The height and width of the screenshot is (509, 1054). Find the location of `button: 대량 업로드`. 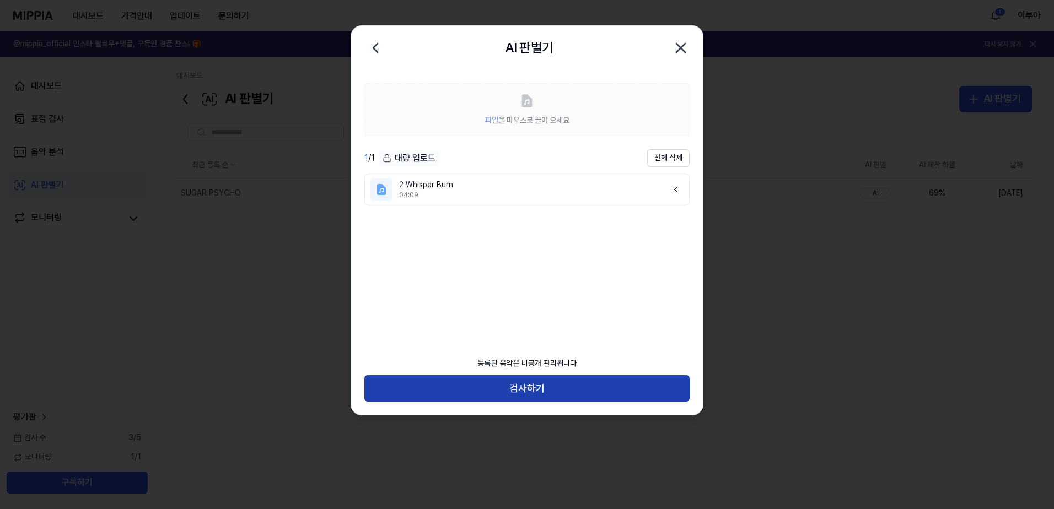

button: 대량 업로드 is located at coordinates (409, 158).